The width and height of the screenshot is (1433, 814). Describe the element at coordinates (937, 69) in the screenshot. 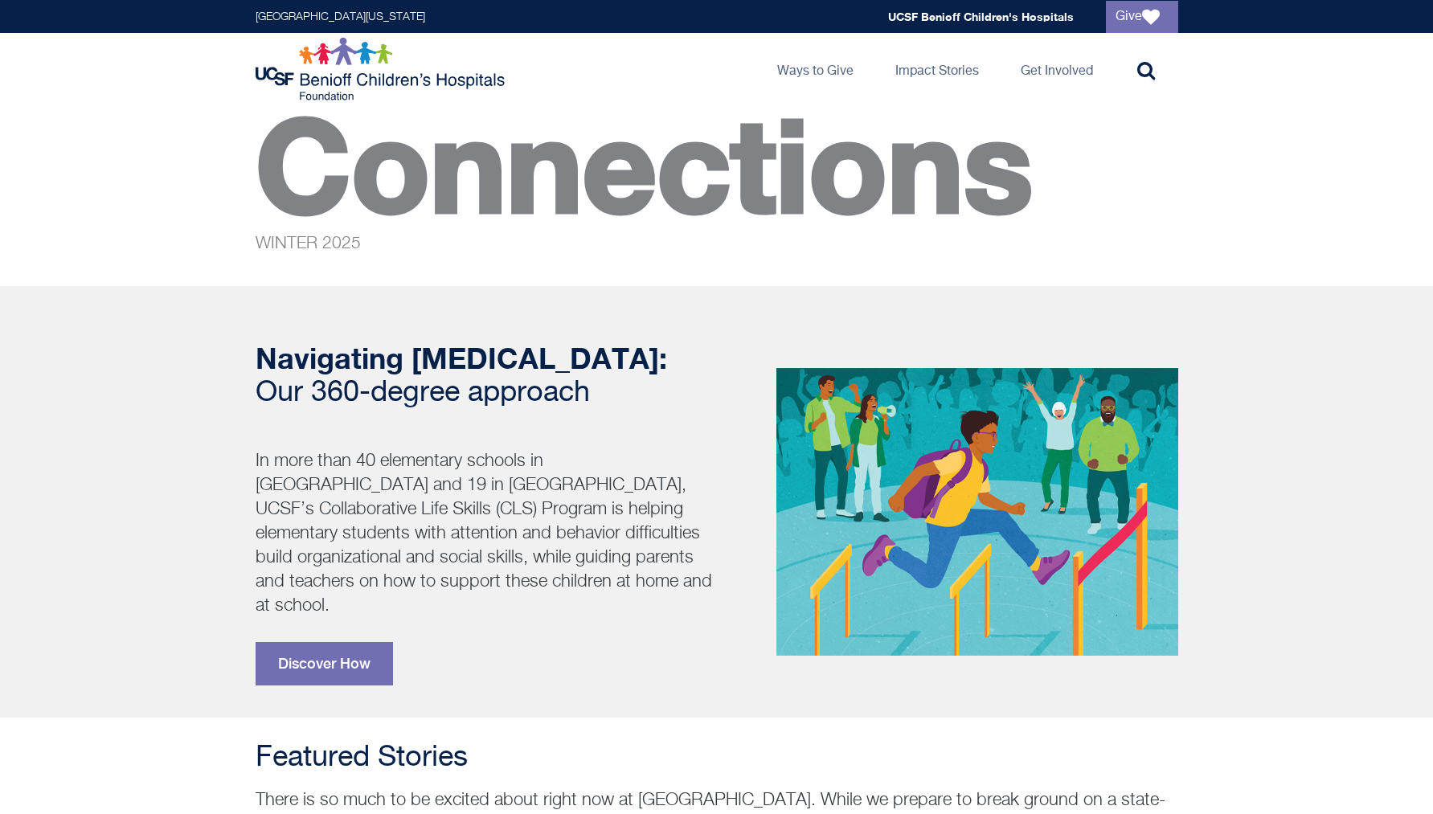

I see `a: Impact Stories` at that location.